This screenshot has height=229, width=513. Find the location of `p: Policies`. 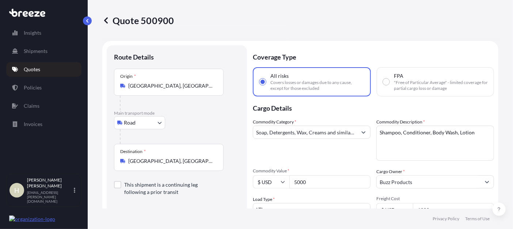

p: Policies is located at coordinates (32, 88).